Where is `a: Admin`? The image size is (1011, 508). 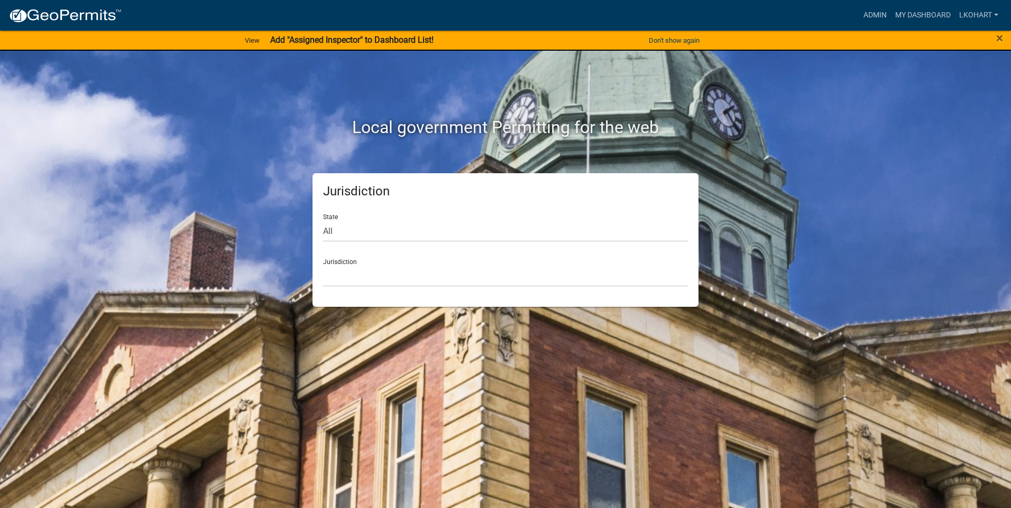
a: Admin is located at coordinates (875, 15).